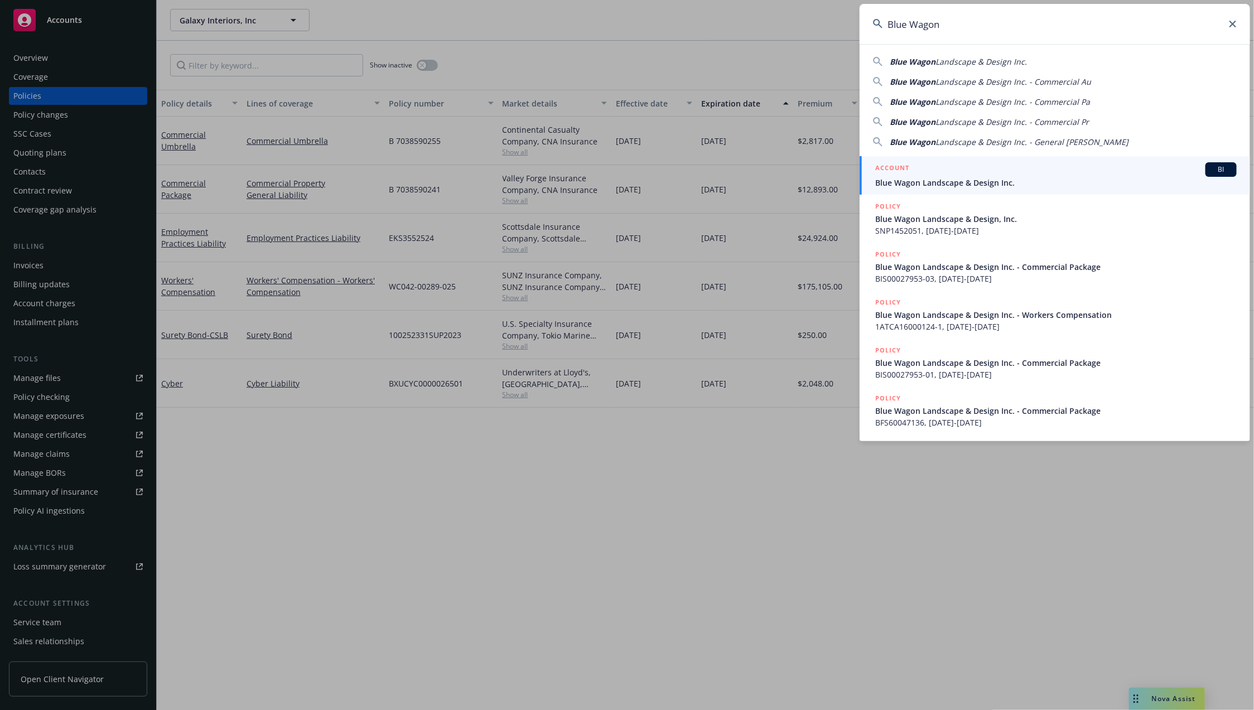 Image resolution: width=1254 pixels, height=710 pixels. Describe the element at coordinates (981, 61) in the screenshot. I see `span: Landscape & Design Inc.` at that location.